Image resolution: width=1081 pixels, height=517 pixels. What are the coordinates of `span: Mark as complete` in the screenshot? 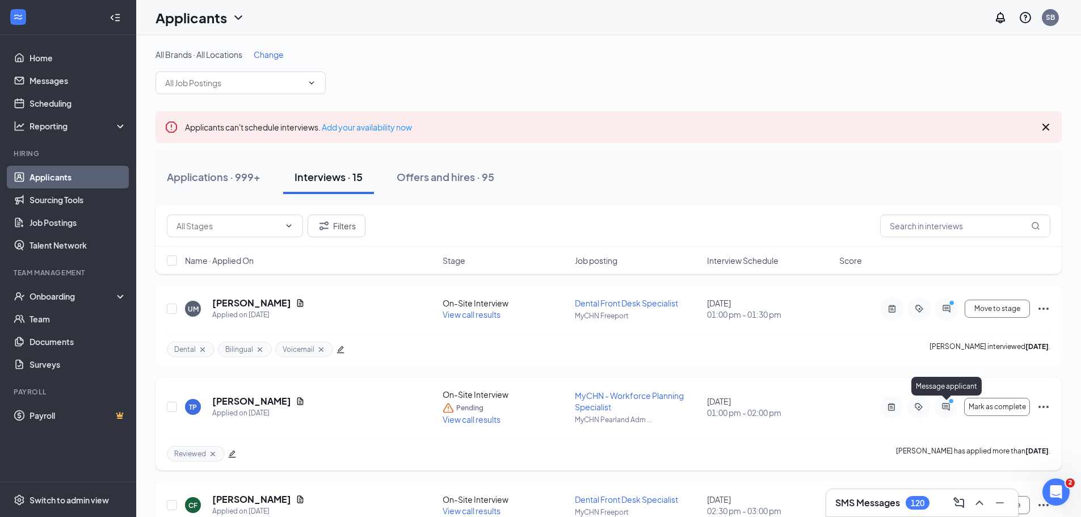 It's located at (997, 407).